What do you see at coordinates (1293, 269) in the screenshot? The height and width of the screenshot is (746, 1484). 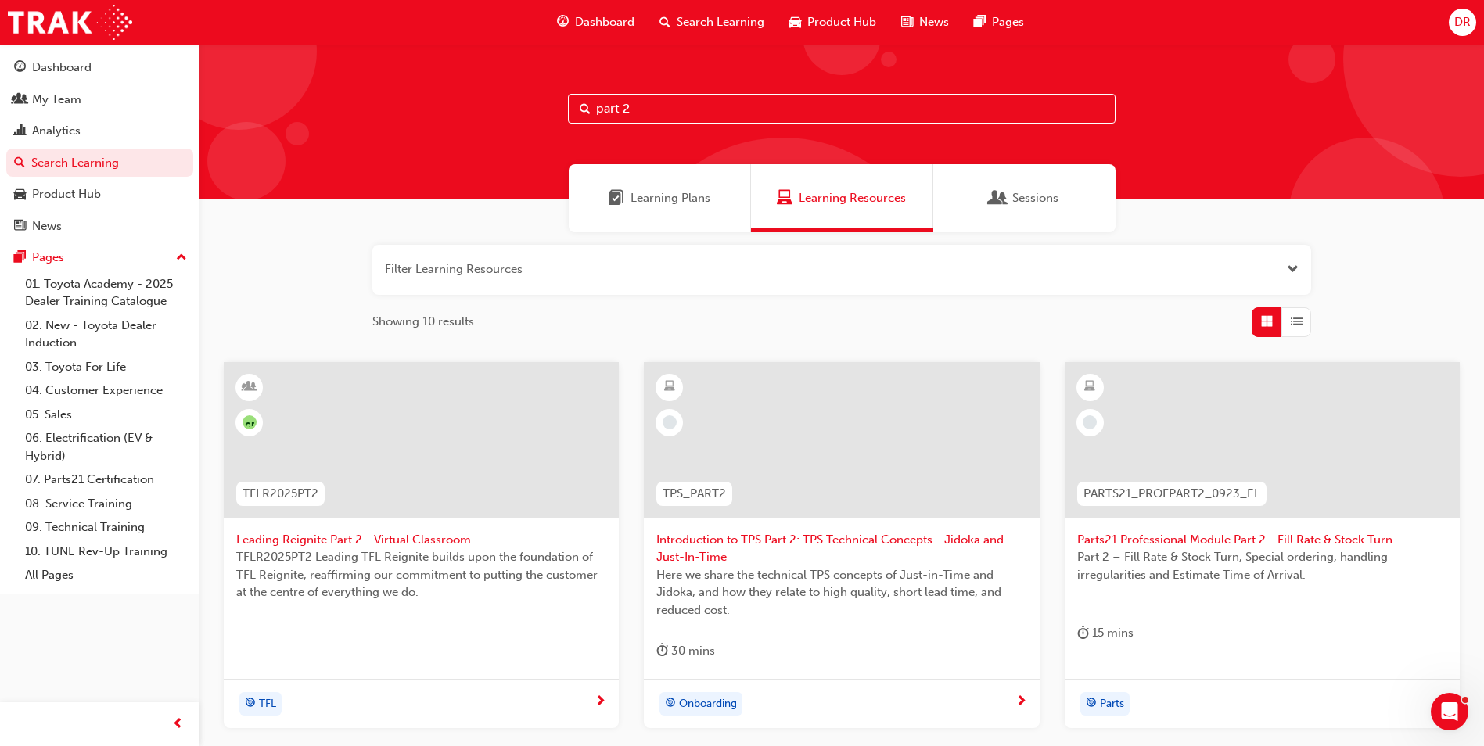 I see `button: Open the filter` at bounding box center [1293, 269].